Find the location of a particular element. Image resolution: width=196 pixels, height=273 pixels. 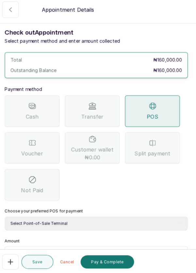

span: ₦0.00 is located at coordinates (94, 158).